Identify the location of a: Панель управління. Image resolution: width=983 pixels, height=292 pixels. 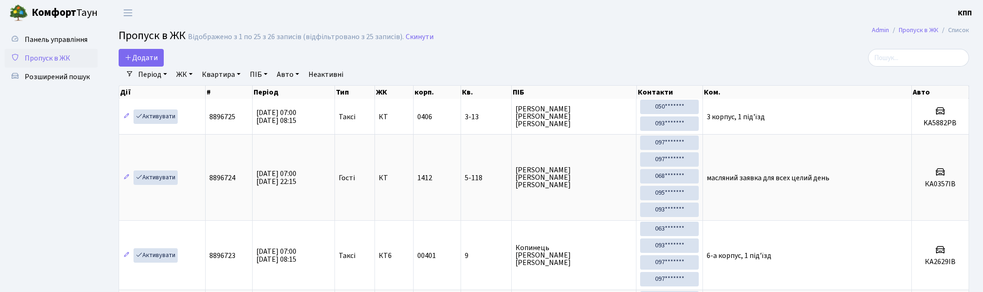
(51, 40).